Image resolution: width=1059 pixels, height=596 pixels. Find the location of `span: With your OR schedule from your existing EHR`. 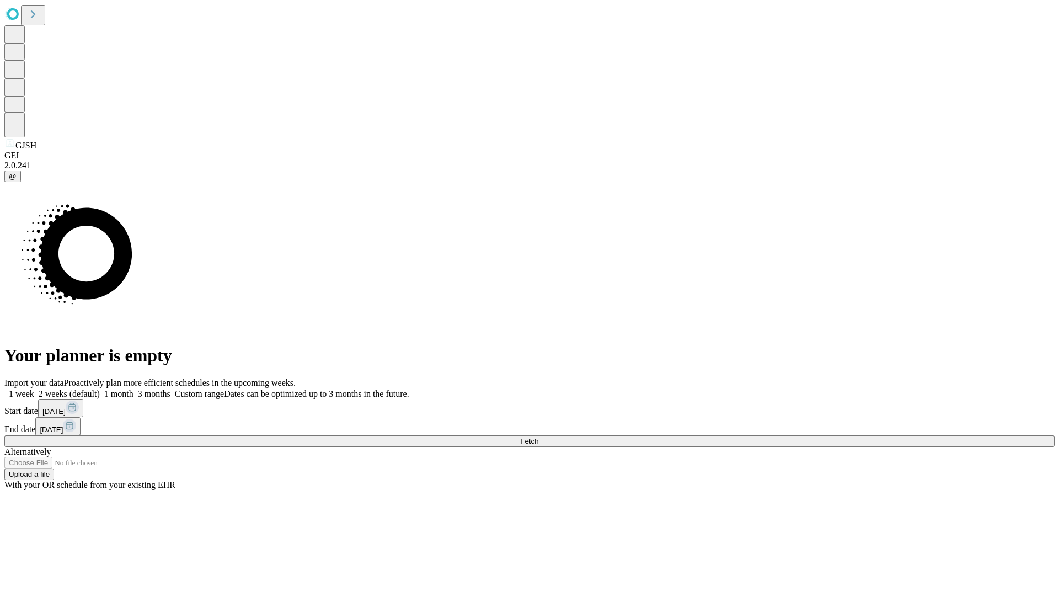

span: With your OR schedule from your existing EHR is located at coordinates (90, 484).